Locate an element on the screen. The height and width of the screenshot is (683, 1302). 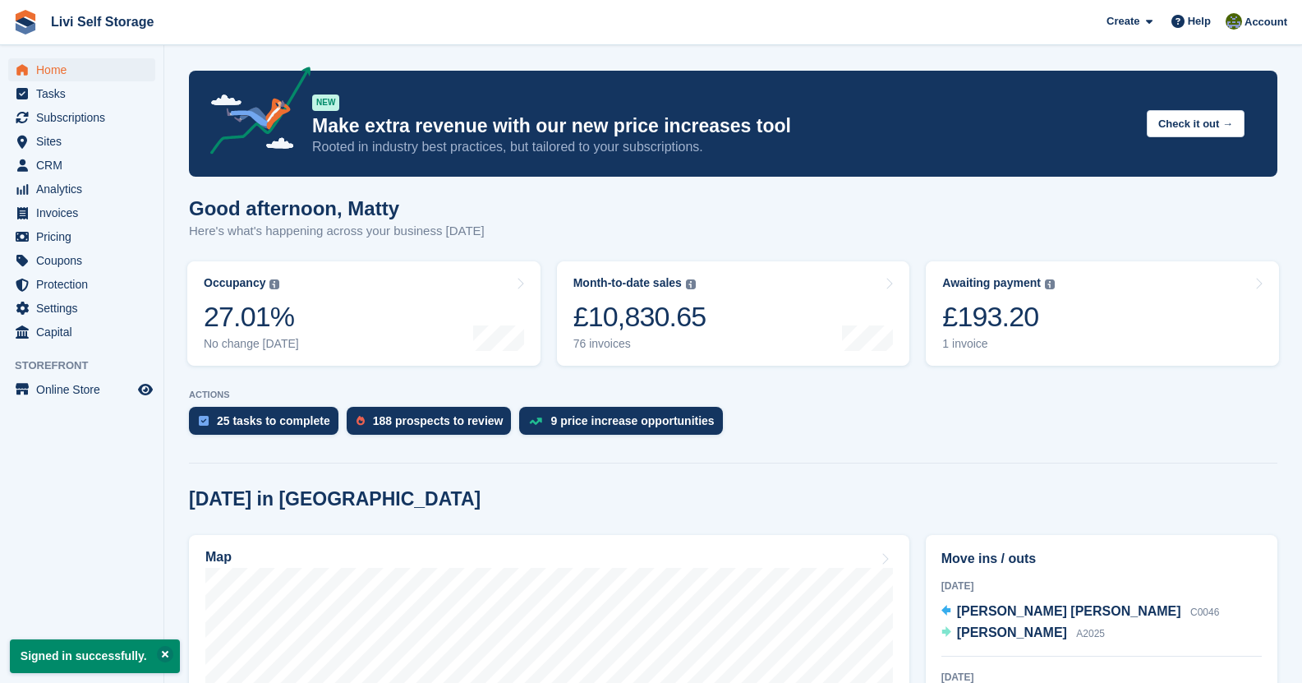
img: price-adjustments-announcement-icon-8257ccfd72463d97f412b2fc003d46551f7dbcb40ab6d574587a9cd5c0d94... is located at coordinates (254, 113).